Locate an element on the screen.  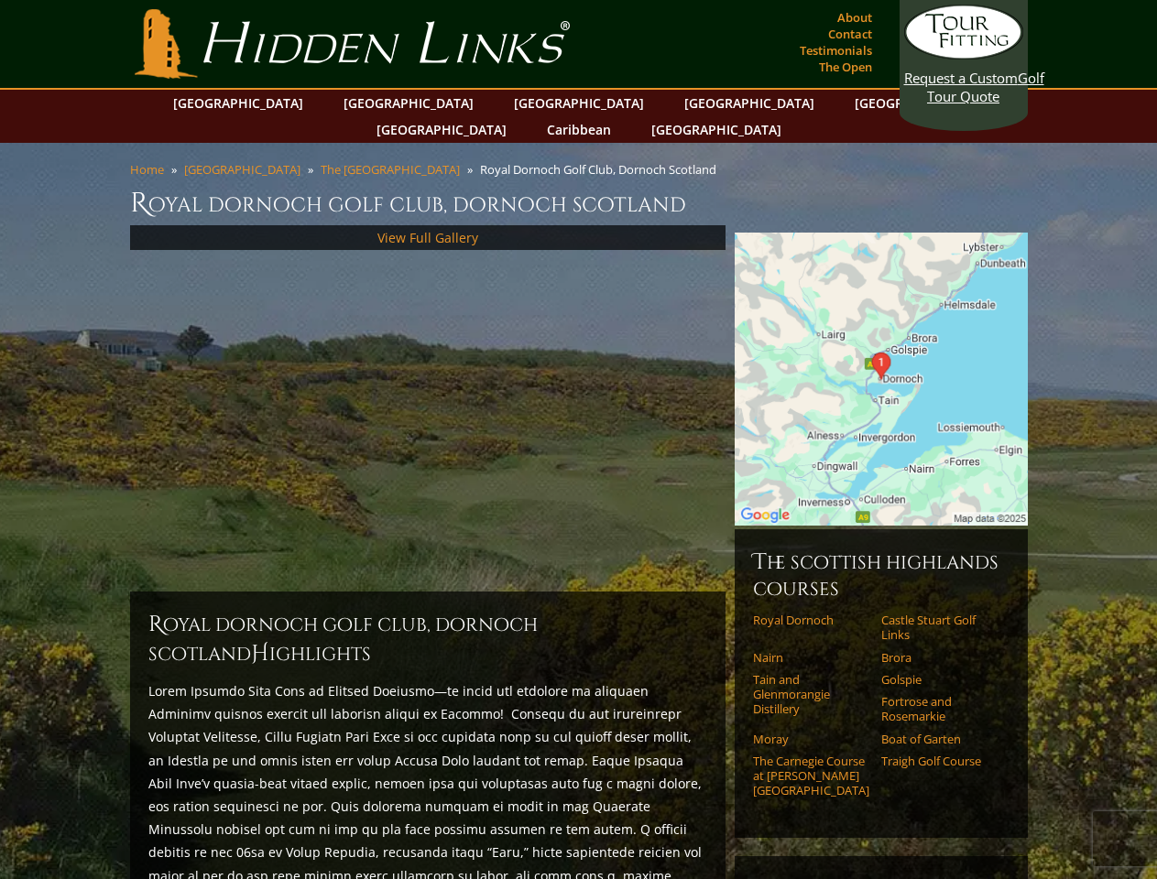
a: Contact is located at coordinates (850, 34).